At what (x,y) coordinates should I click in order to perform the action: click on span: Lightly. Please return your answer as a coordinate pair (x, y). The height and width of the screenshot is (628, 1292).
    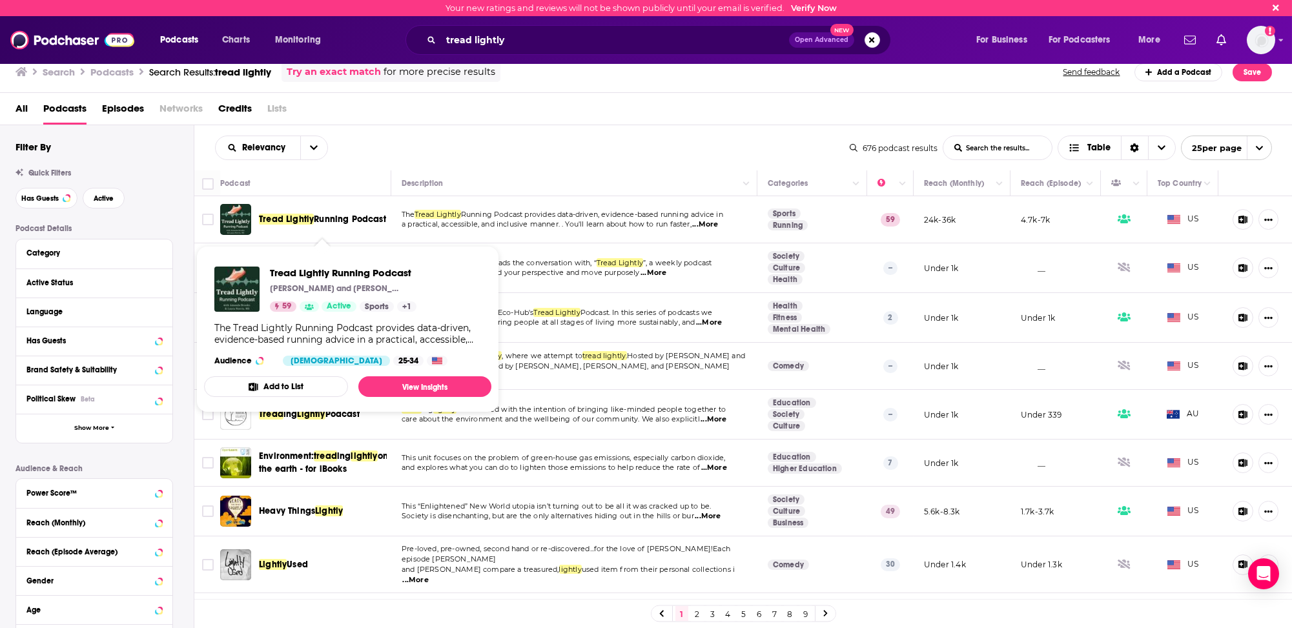
    Looking at the image, I should click on (329, 511).